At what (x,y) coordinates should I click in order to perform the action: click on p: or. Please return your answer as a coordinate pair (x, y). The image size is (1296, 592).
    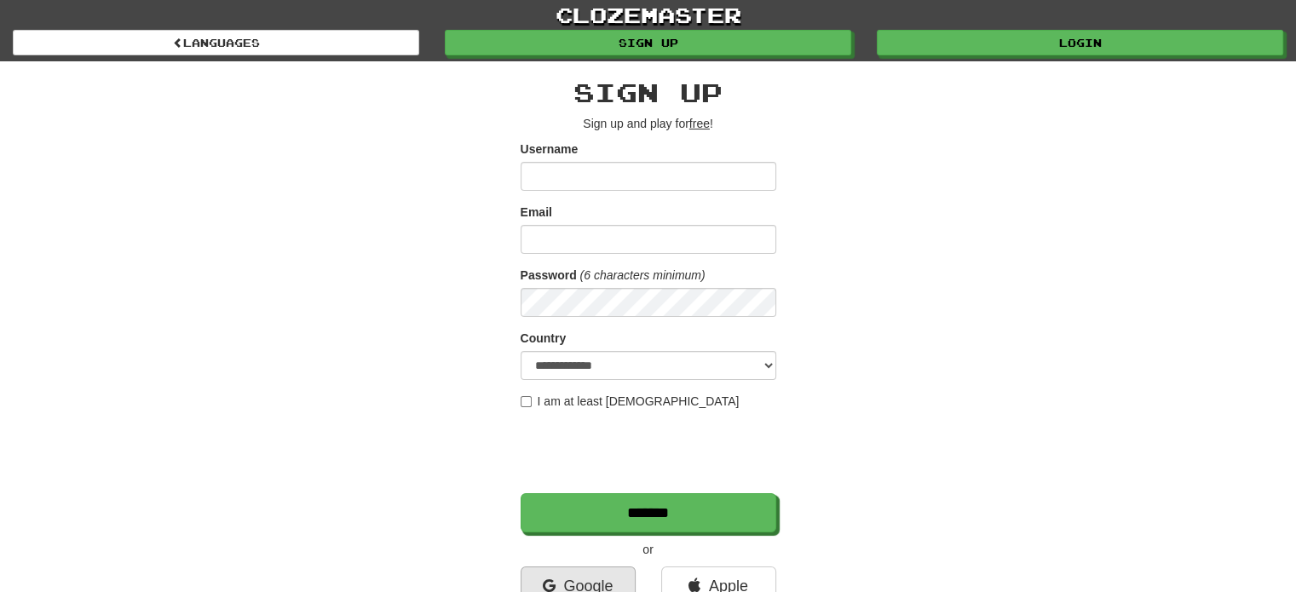
    Looking at the image, I should click on (648, 550).